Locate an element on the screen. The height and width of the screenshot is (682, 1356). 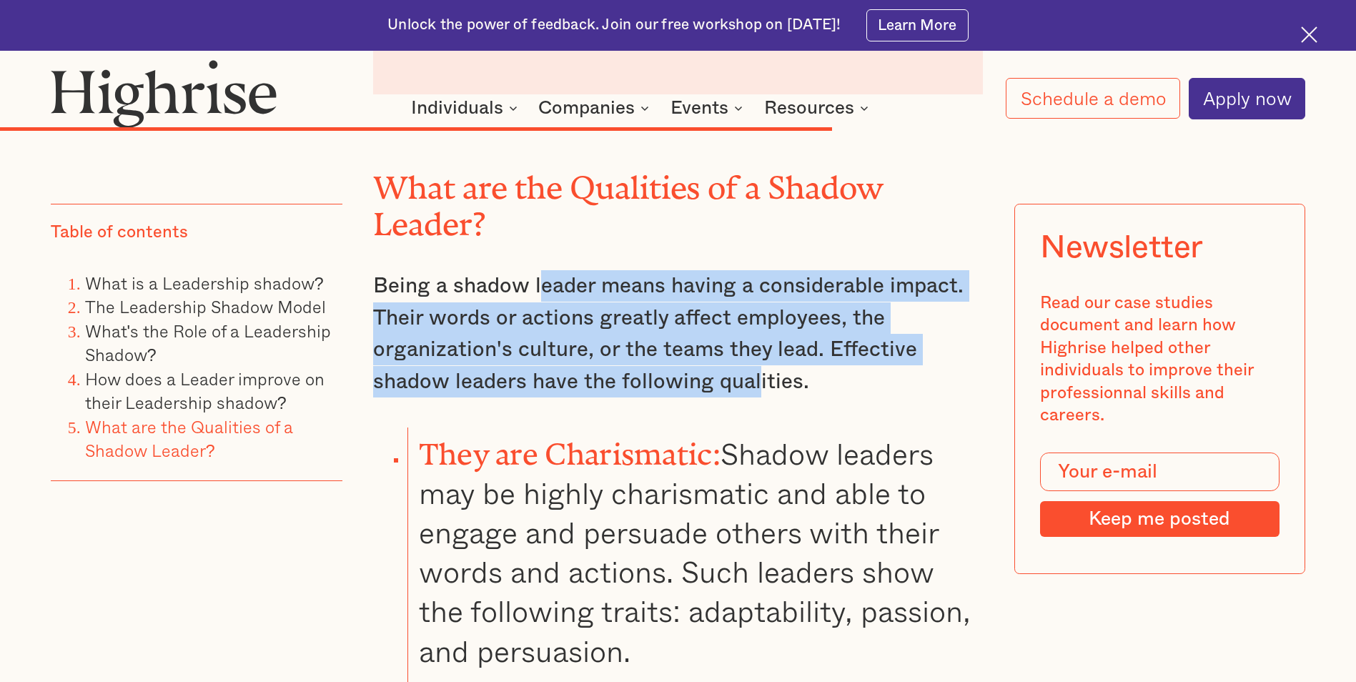
a: What are the Qualities of a Shadow Leader? is located at coordinates (189, 438).